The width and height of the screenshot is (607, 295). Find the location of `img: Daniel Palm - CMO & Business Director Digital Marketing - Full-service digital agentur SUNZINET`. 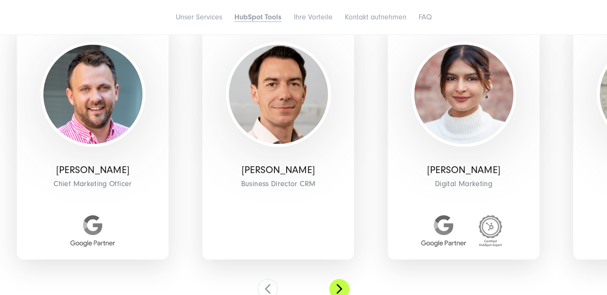

img: Daniel Palm - CMO & Business Director Digital Marketing - Full-service digital agentur SUNZINET is located at coordinates (93, 94).